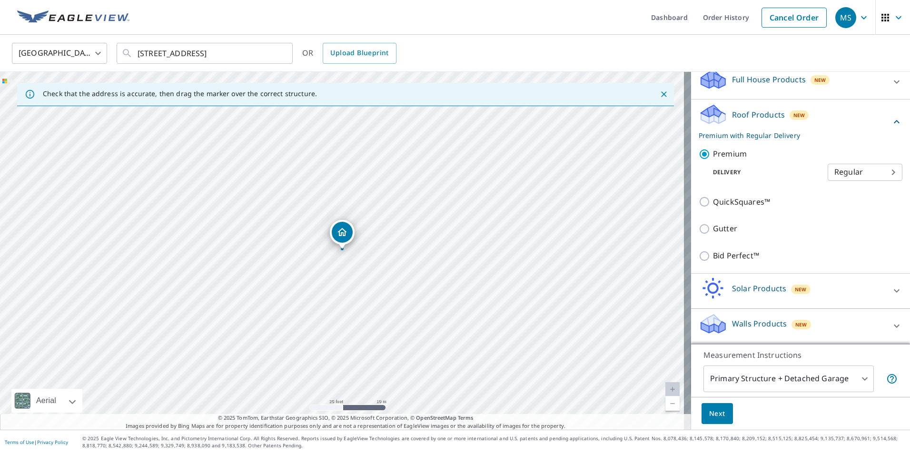 The height and width of the screenshot is (454, 910). I want to click on img: EV Logo, so click(73, 18).